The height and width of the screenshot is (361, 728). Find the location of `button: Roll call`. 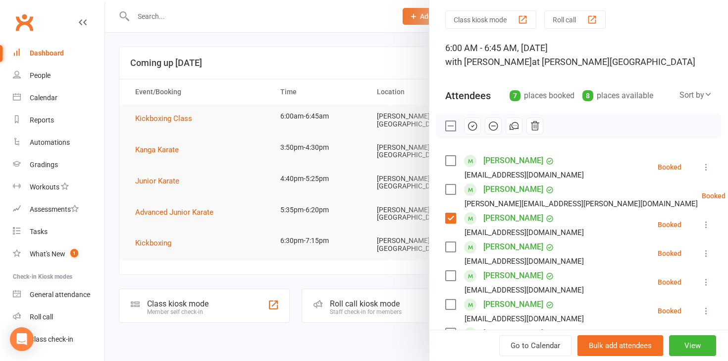

button: Roll call is located at coordinates (575, 19).